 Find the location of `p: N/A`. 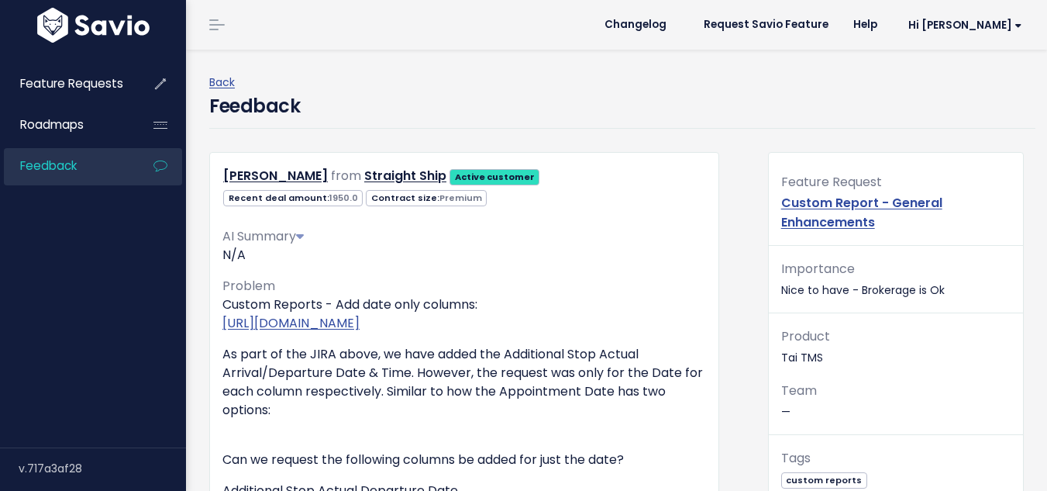

p: N/A is located at coordinates (464, 255).